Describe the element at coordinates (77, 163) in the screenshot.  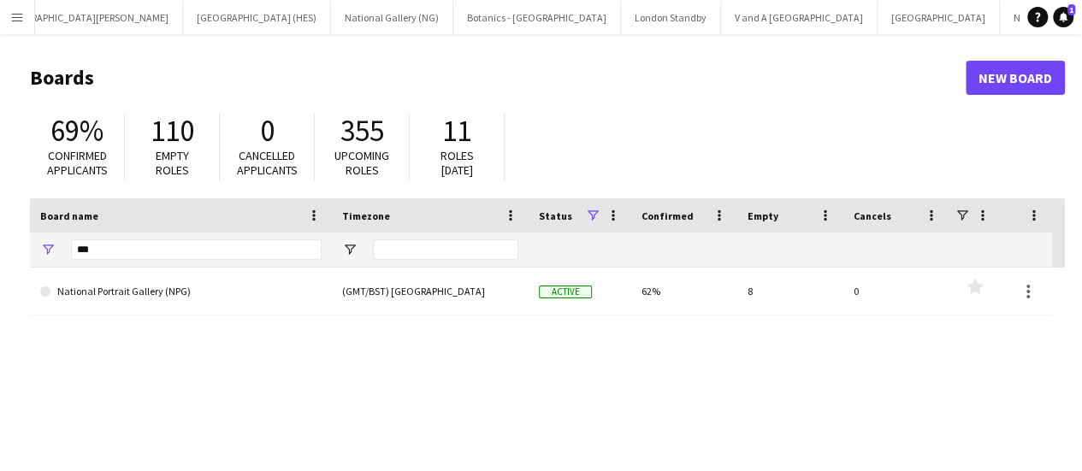
I see `span: Confirmed applicants` at that location.